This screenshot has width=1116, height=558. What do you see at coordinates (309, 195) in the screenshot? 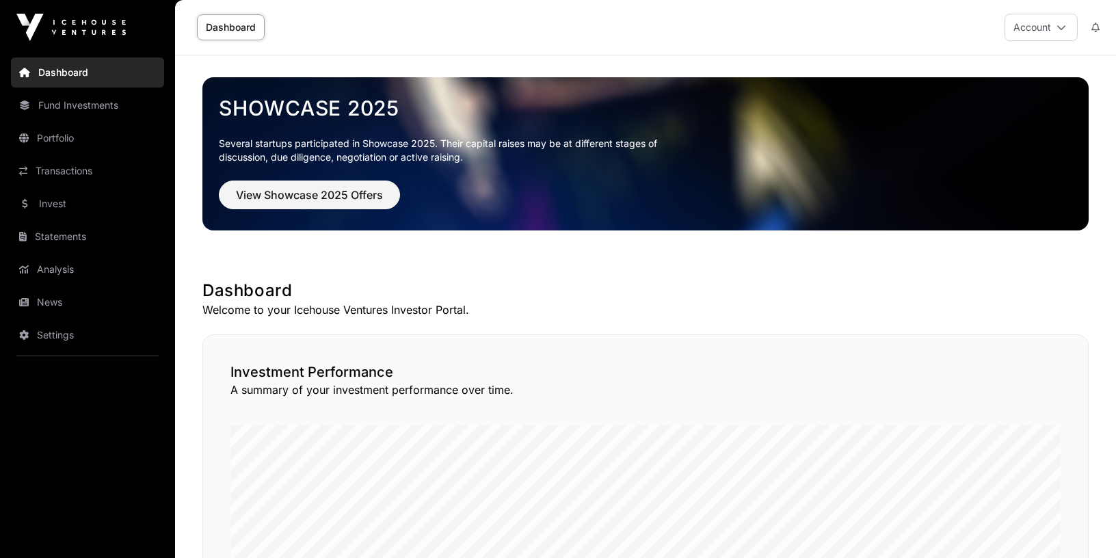
I see `span: View Showcase 2025 Offers` at bounding box center [309, 195].